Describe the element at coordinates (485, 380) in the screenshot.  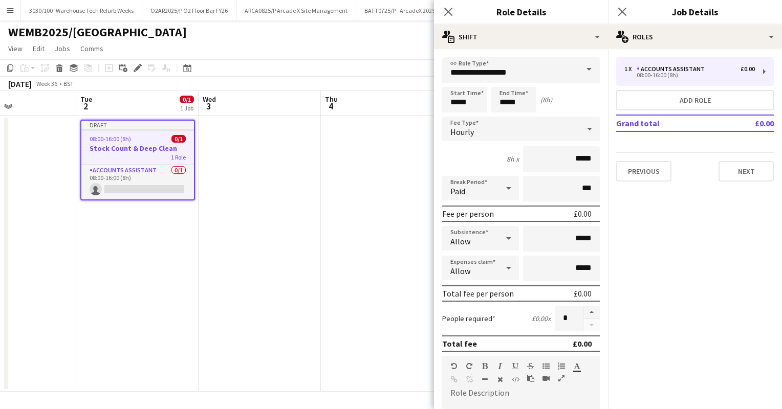
I see `button: Horizontal Line` at that location.